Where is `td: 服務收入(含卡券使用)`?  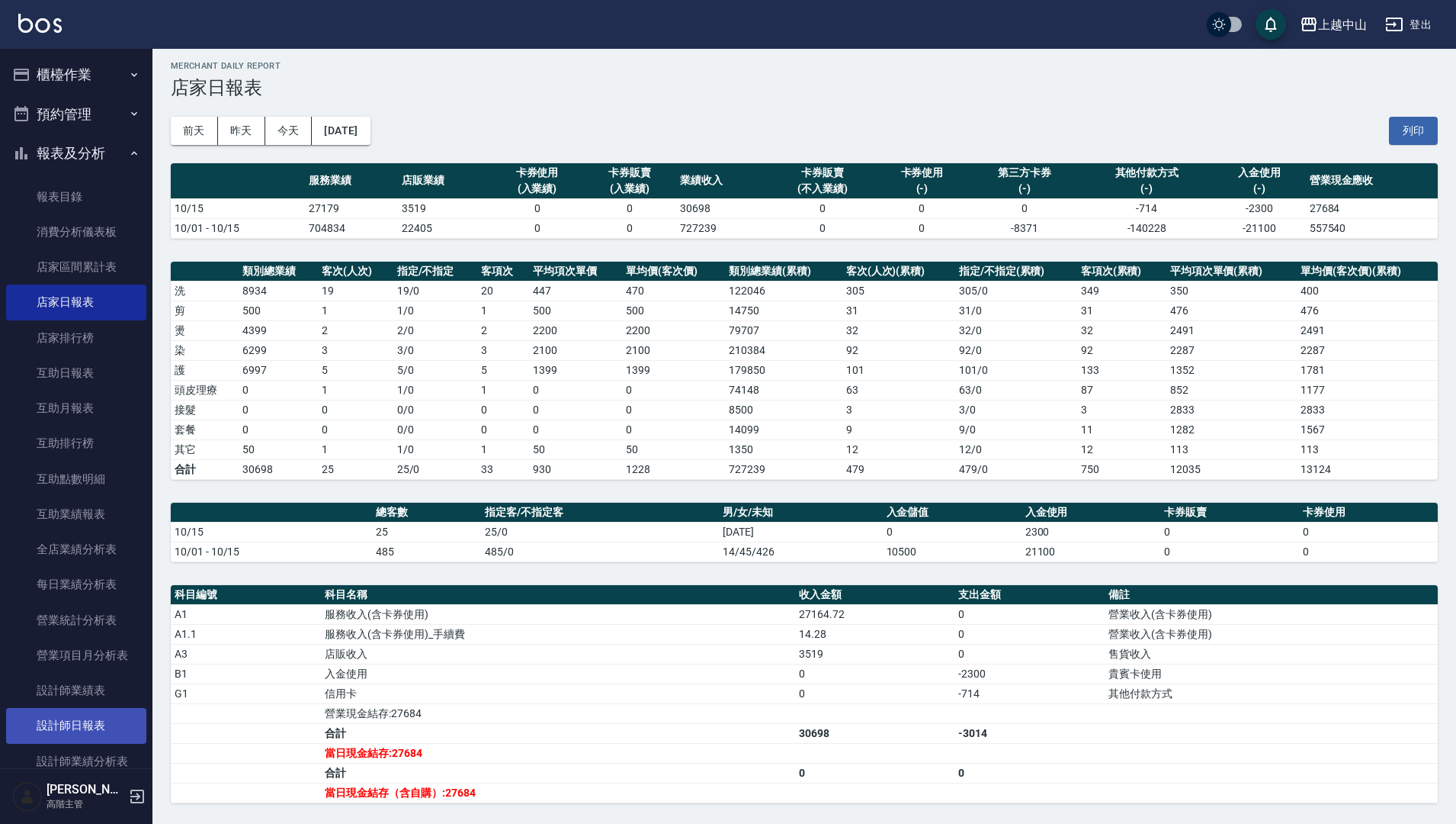 td: 服務收入(含卡券使用) is located at coordinates (558, 614).